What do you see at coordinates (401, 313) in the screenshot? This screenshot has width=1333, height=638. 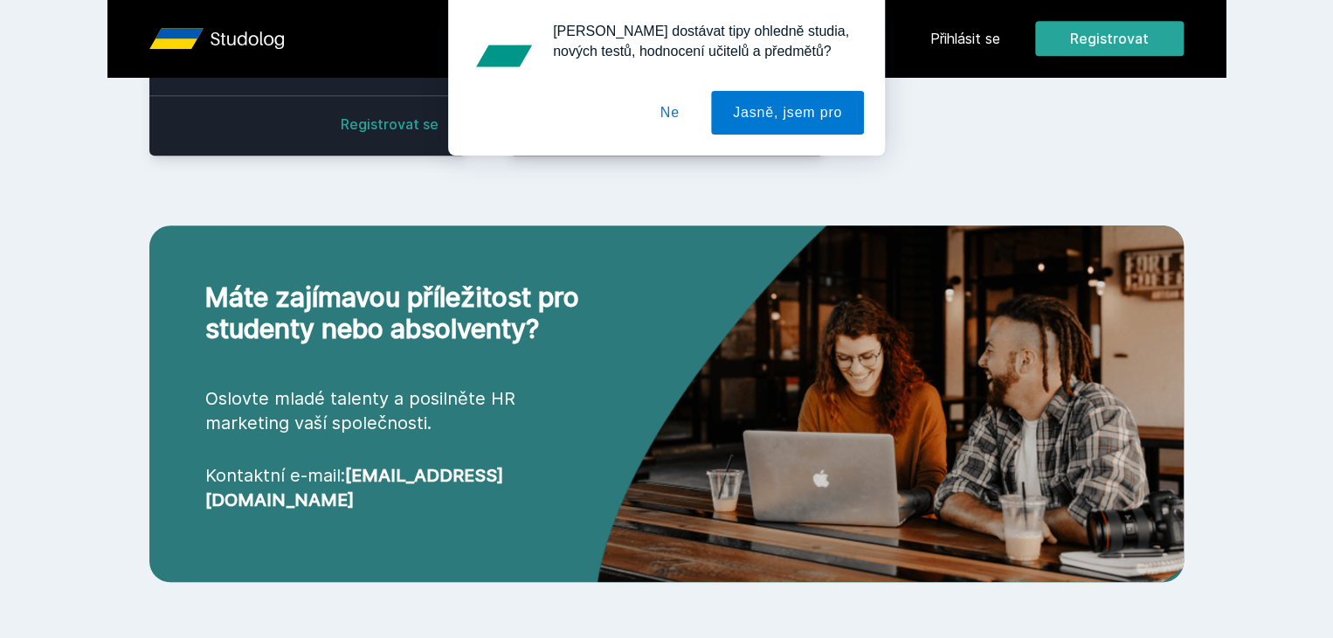 I see `h2: Máte zajímavou příležitost pro studenty nebo absolventy?` at bounding box center [401, 313].